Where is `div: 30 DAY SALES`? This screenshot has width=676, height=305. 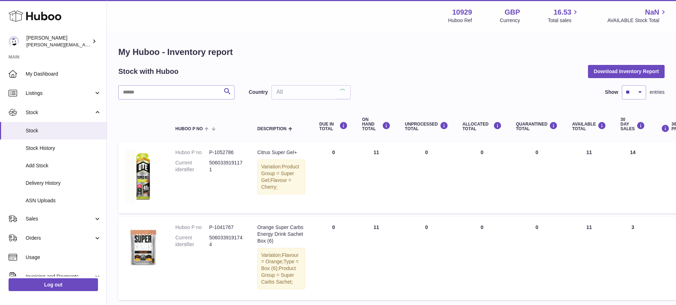
div: 30 DAY SALES is located at coordinates (633, 124).